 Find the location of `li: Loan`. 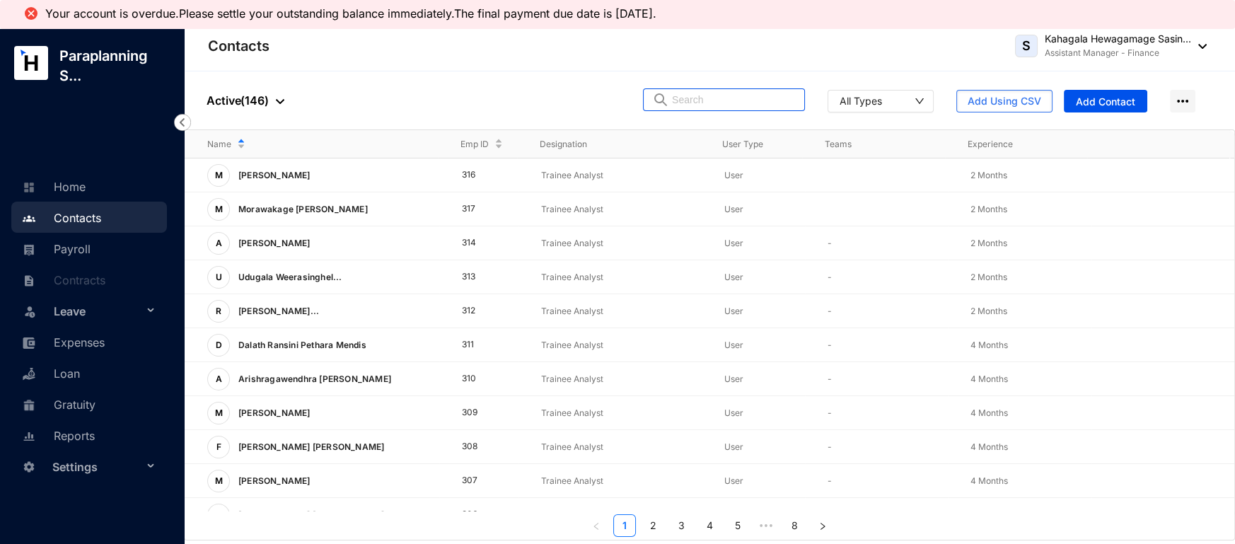

li: Loan is located at coordinates (89, 373).